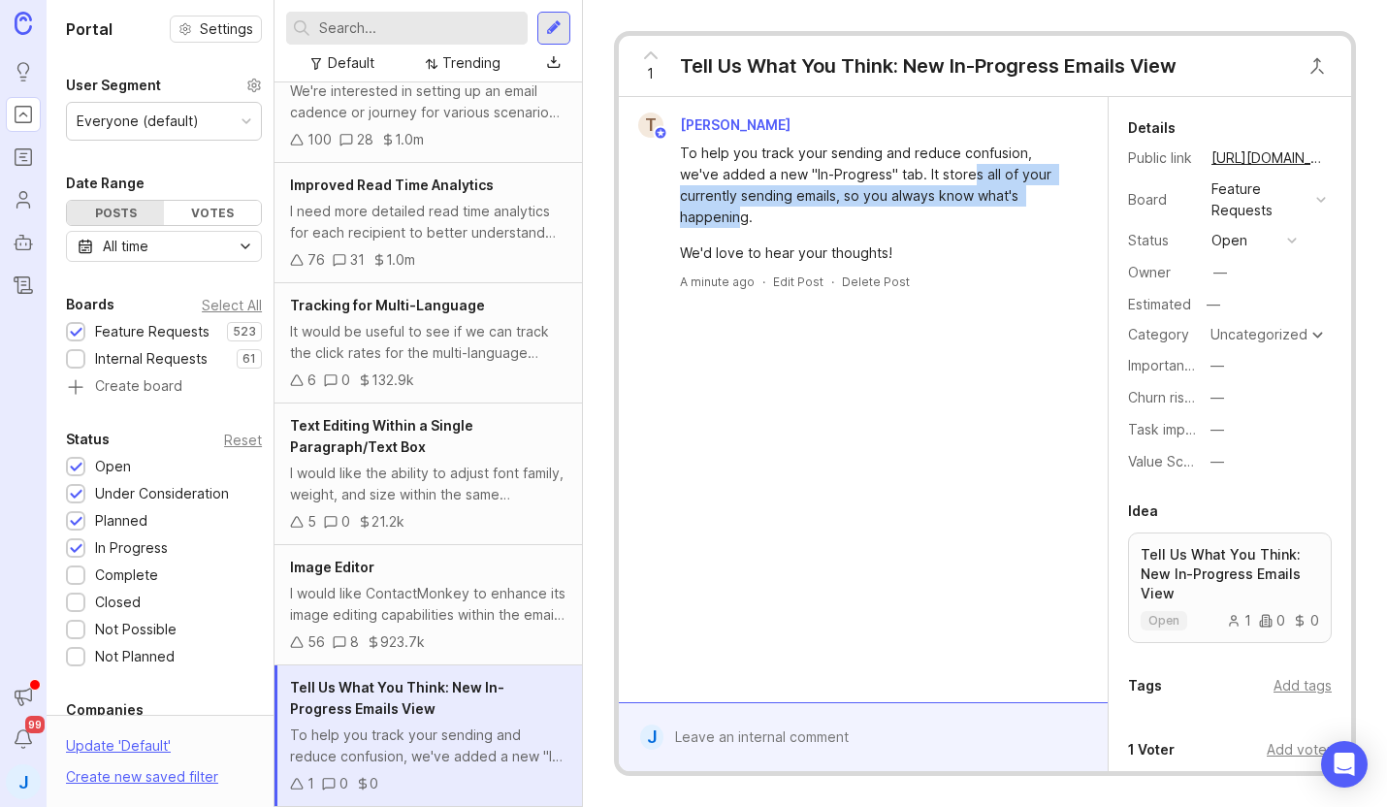 This screenshot has width=1387, height=807. I want to click on div: Boards, so click(90, 305).